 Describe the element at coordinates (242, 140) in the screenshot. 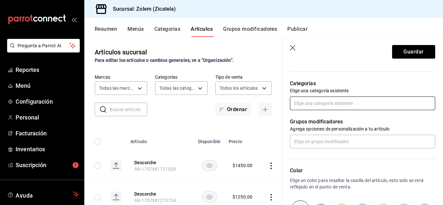

I see `th: Precio` at that location.